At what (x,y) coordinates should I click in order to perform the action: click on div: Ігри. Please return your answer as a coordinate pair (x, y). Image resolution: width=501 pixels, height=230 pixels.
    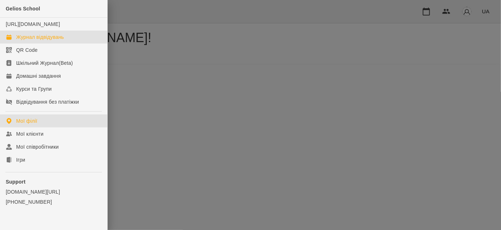
    Looking at the image, I should click on (20, 159).